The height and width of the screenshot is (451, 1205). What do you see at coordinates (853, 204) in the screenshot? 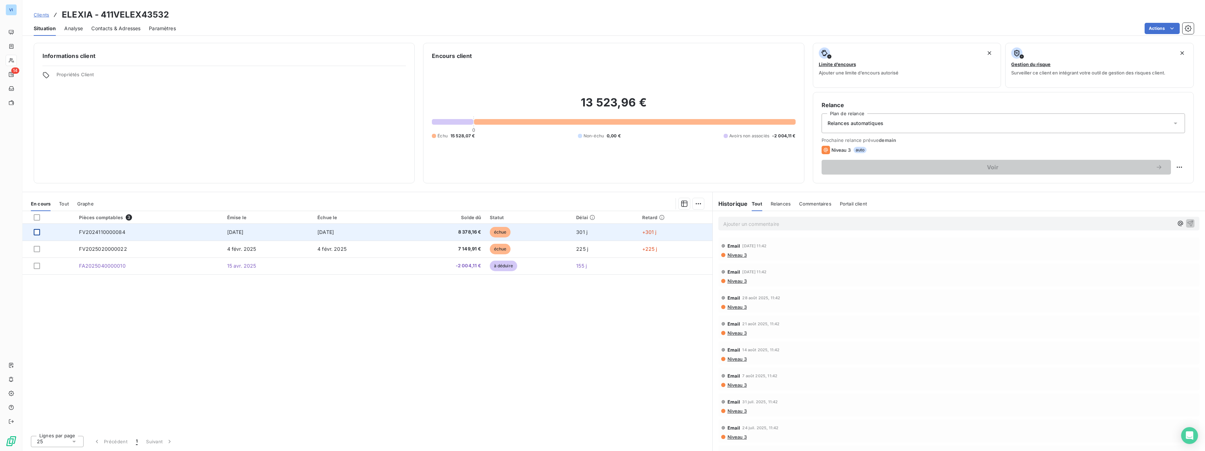
I see `span: Portail client` at bounding box center [853, 204].